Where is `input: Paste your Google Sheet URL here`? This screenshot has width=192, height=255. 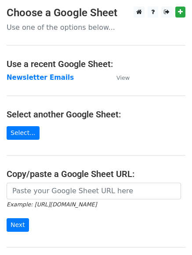 input: Paste your Google Sheet URL here is located at coordinates (93, 191).